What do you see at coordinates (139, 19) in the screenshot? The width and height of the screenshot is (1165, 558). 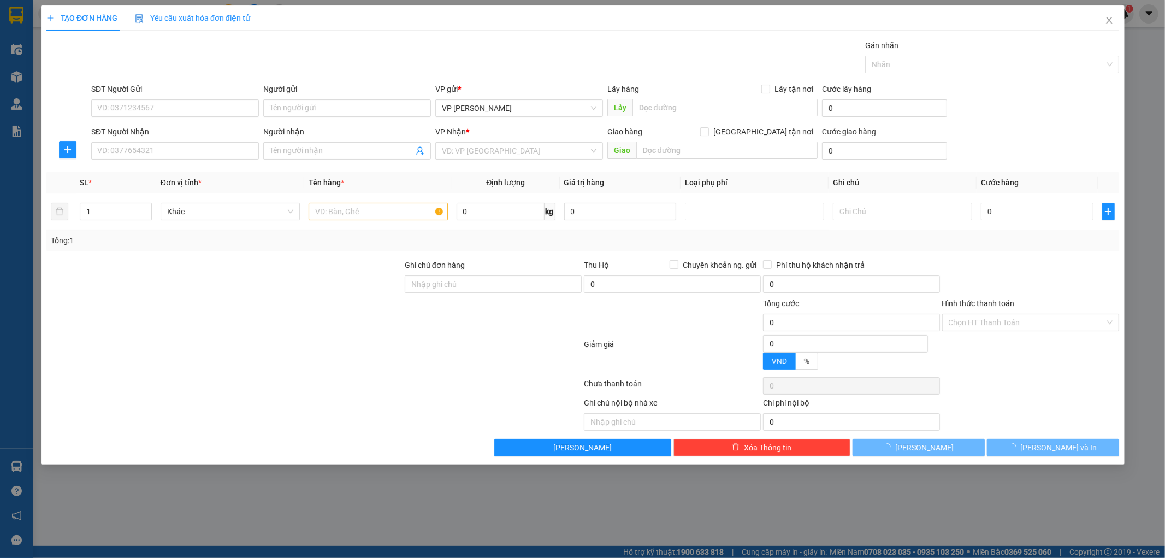 I see `img: icon` at bounding box center [139, 19].